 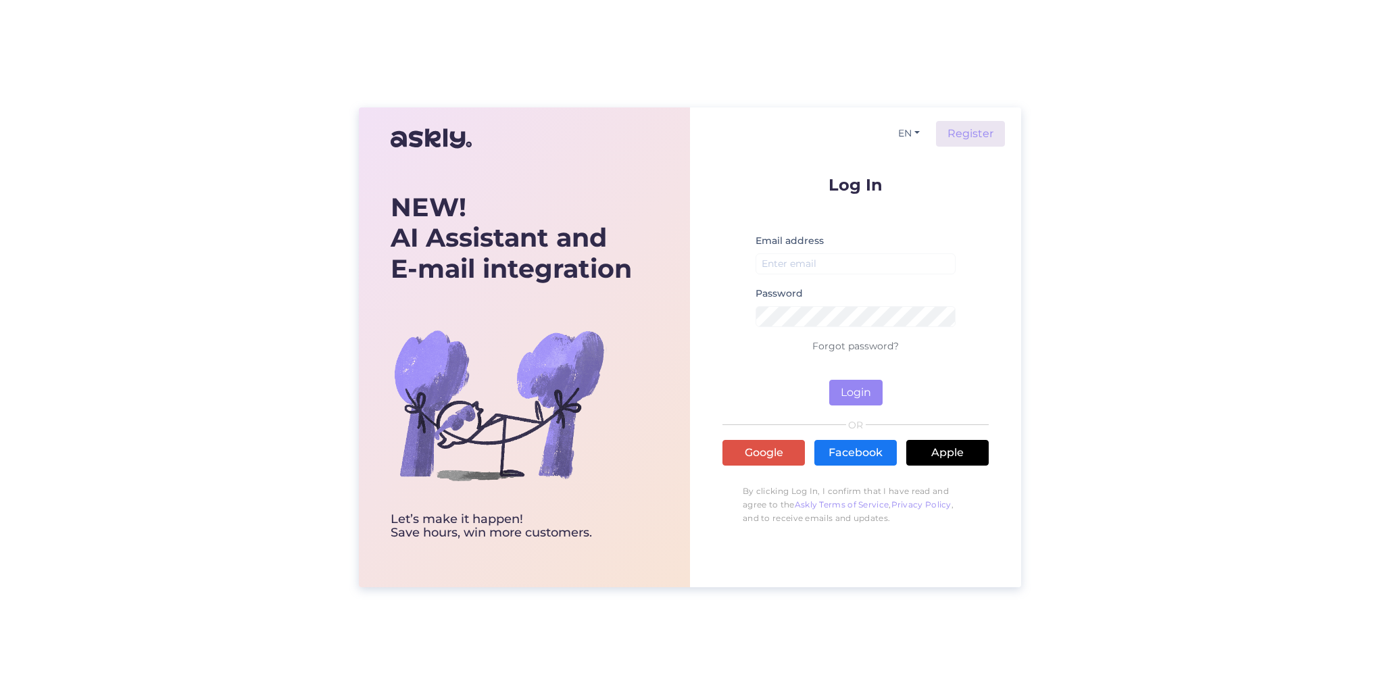 What do you see at coordinates (856, 425) in the screenshot?
I see `span: OR` at bounding box center [856, 425].